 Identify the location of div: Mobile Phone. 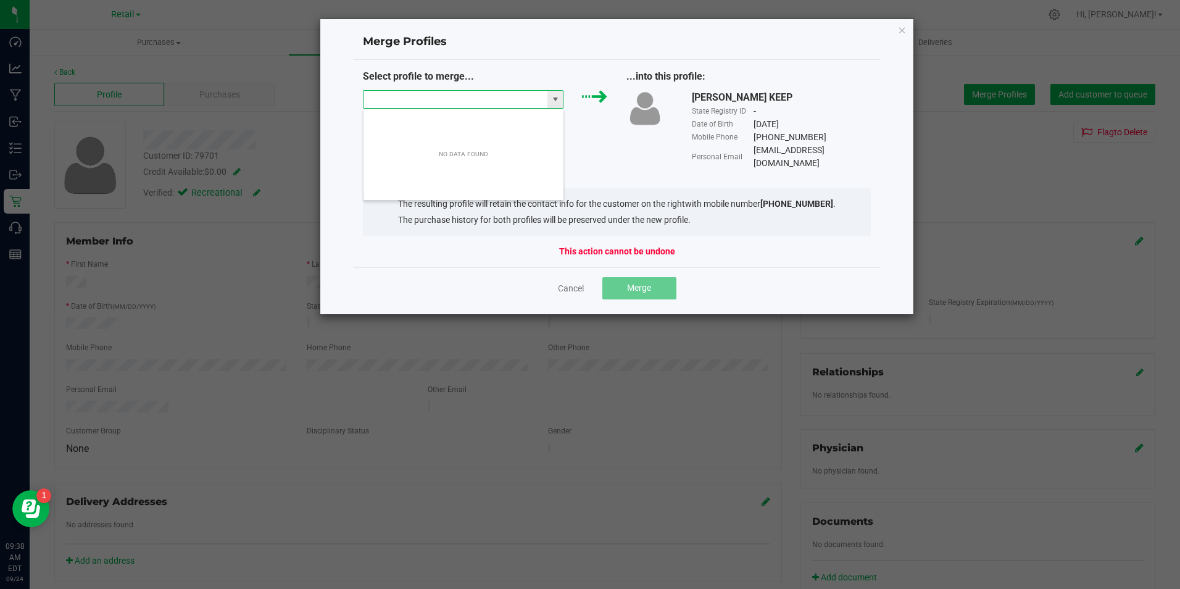
(723, 137).